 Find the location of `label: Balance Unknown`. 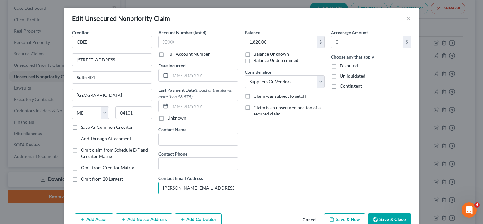

label: Balance Unknown is located at coordinates (271, 54).